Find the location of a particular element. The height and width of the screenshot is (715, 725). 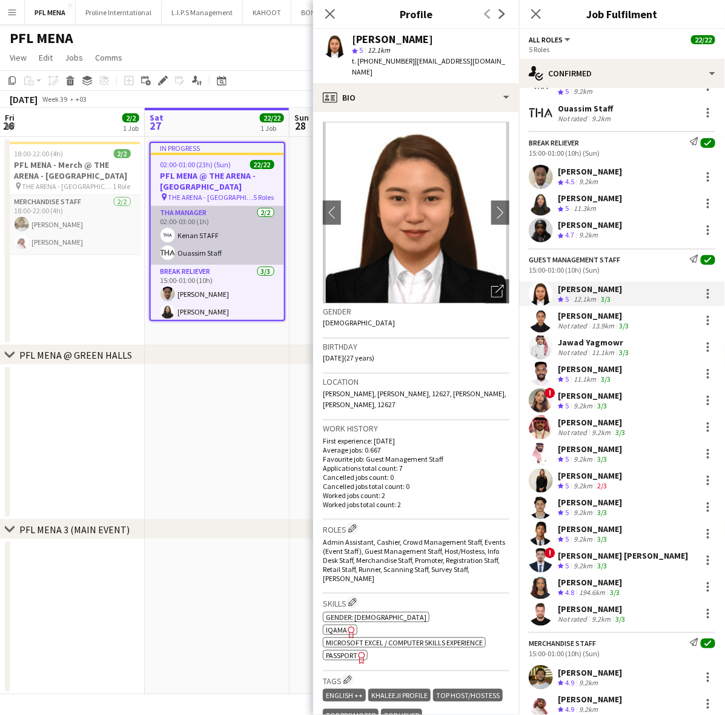

app-card-role: THA Manager2/202:00-03:00 (1h)Kenan STAFFOuassim Staff is located at coordinates (217, 235).